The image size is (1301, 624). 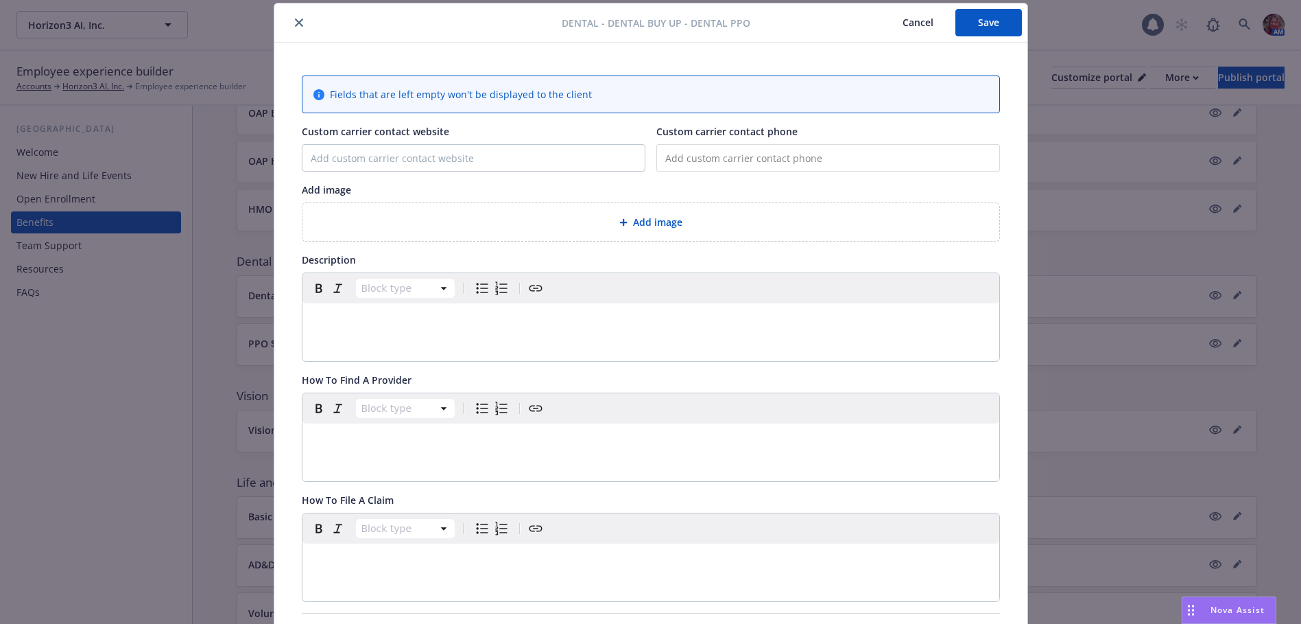 What do you see at coordinates (656, 23) in the screenshot?
I see `span: Dental - Dental Buy Up - Dental PPO` at bounding box center [656, 23].